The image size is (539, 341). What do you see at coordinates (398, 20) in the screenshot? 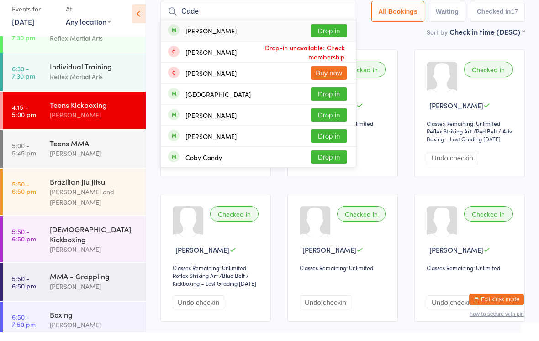
I see `button: All Bookings` at bounding box center [398, 20].